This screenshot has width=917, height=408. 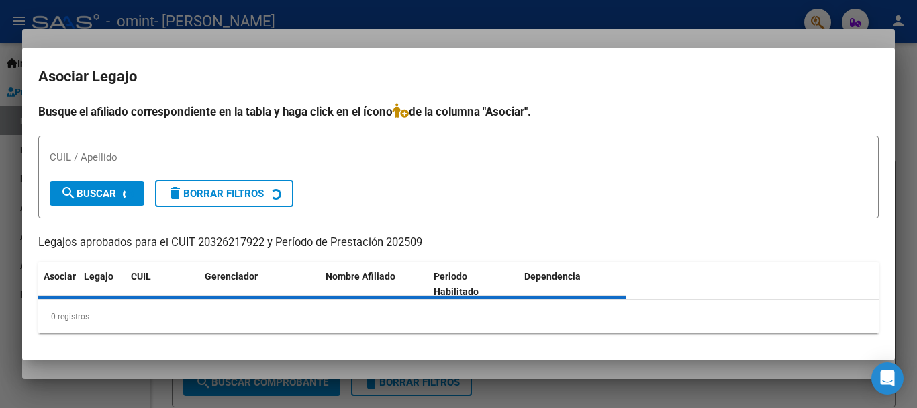 What do you see at coordinates (459, 242) in the screenshot?
I see `p: Legajos aprobados para el CUIT 20326217922 y Período de Prestación 202509` at bounding box center [459, 242].